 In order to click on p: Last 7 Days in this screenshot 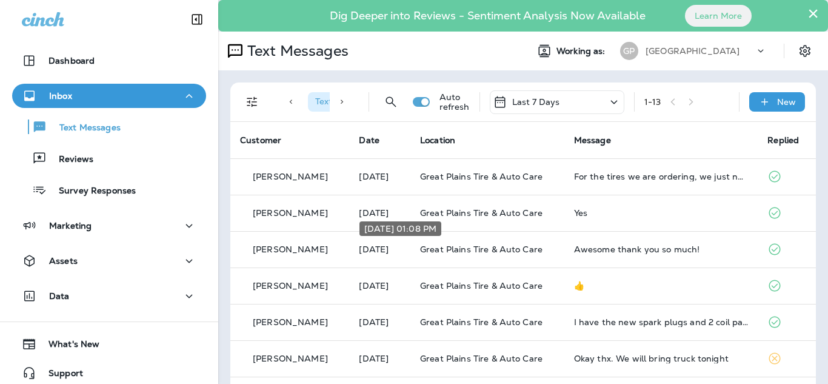, I will do `click(536, 102)`.